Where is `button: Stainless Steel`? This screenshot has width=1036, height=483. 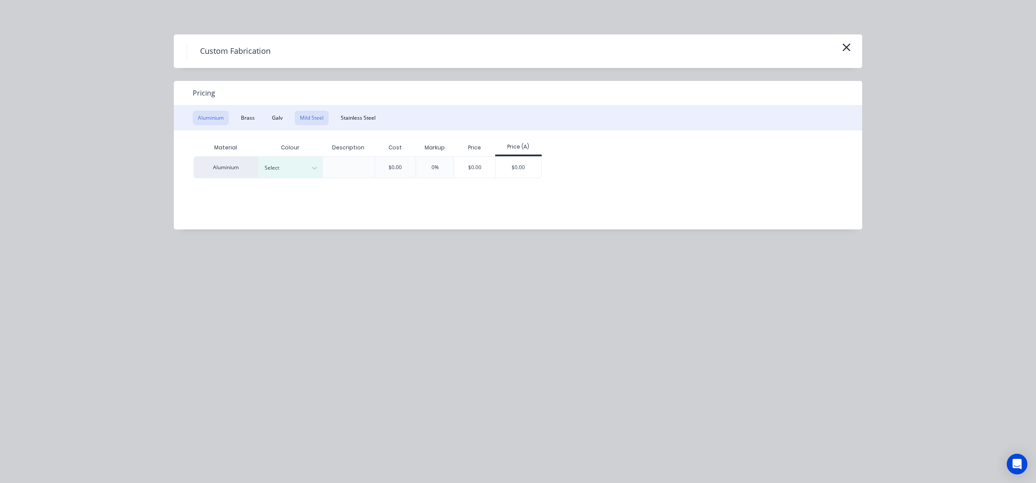
button: Stainless Steel is located at coordinates (358, 118).